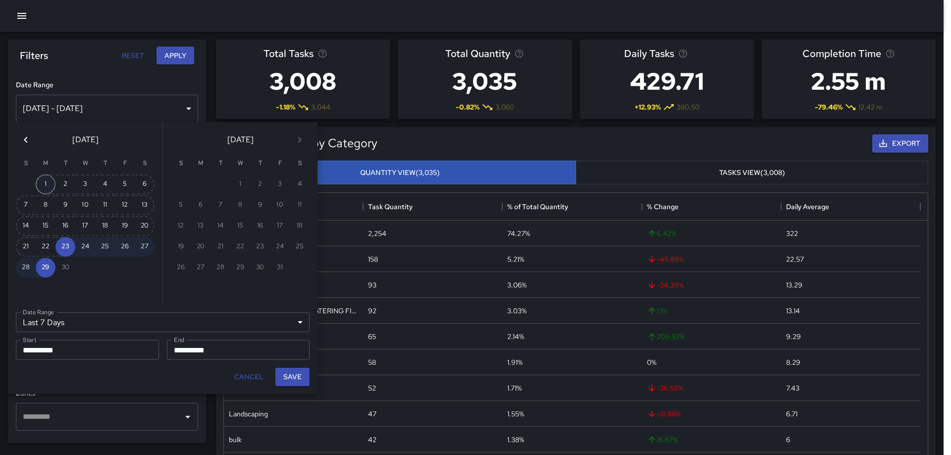  I want to click on button: 21, so click(26, 247).